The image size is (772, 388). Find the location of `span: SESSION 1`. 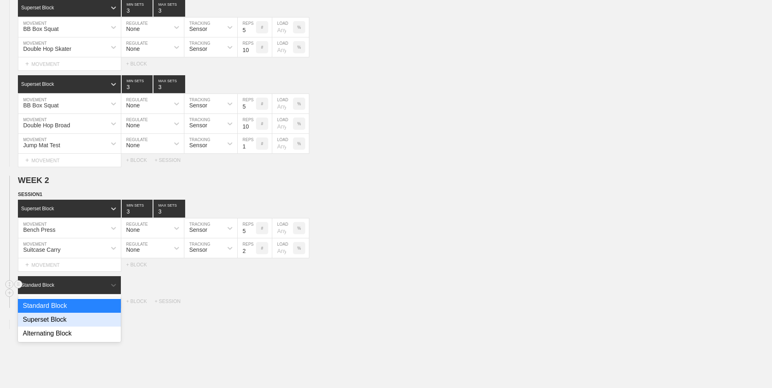

span: SESSION 1 is located at coordinates (30, 194).